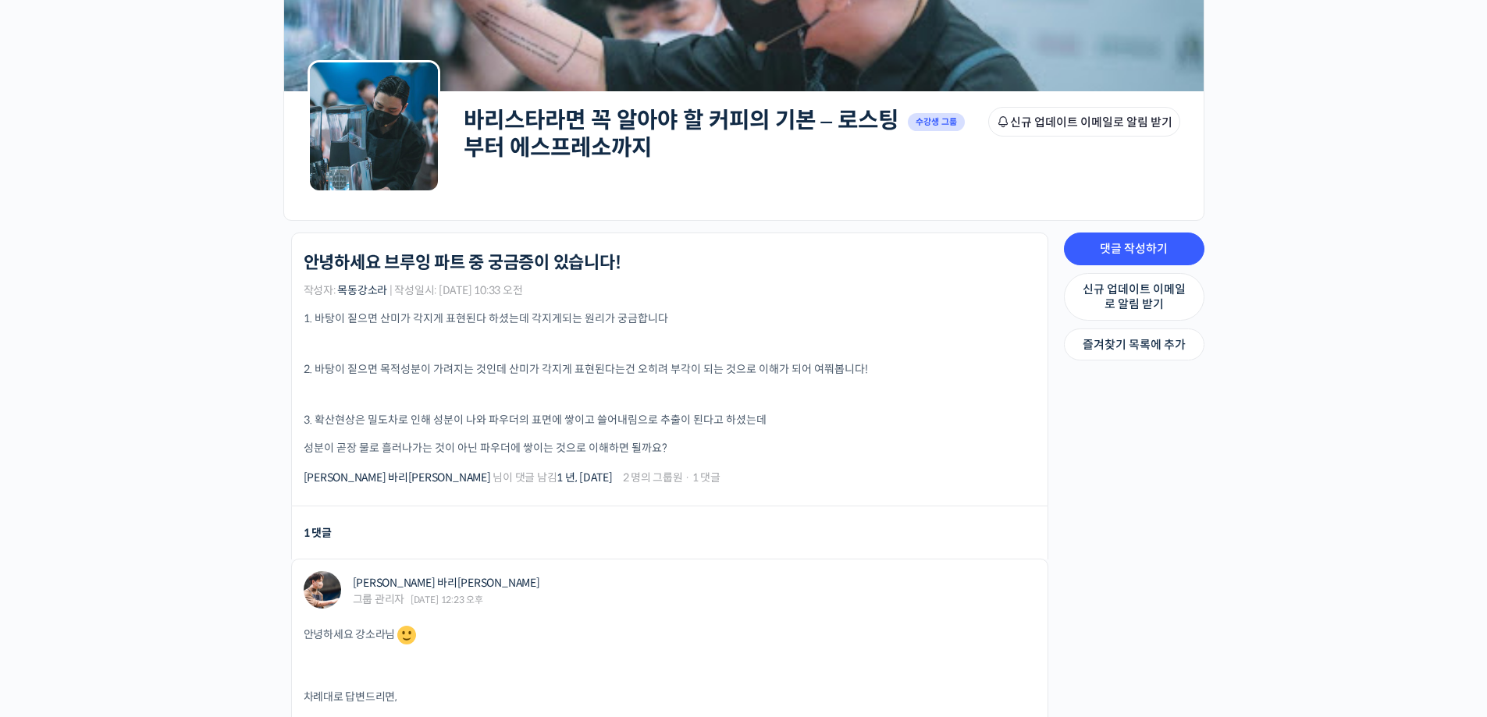 The height and width of the screenshot is (717, 1487). I want to click on div: 그룹 관리자, so click(379, 599).